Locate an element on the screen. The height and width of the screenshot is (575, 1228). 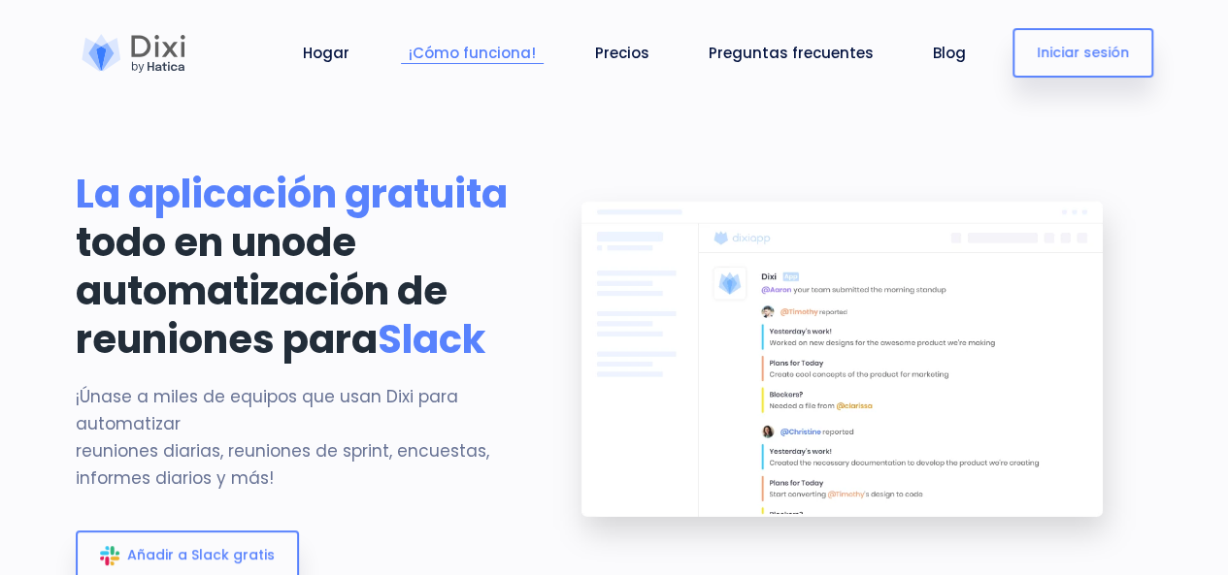
font: La aplicación gratuita is located at coordinates (291, 194).